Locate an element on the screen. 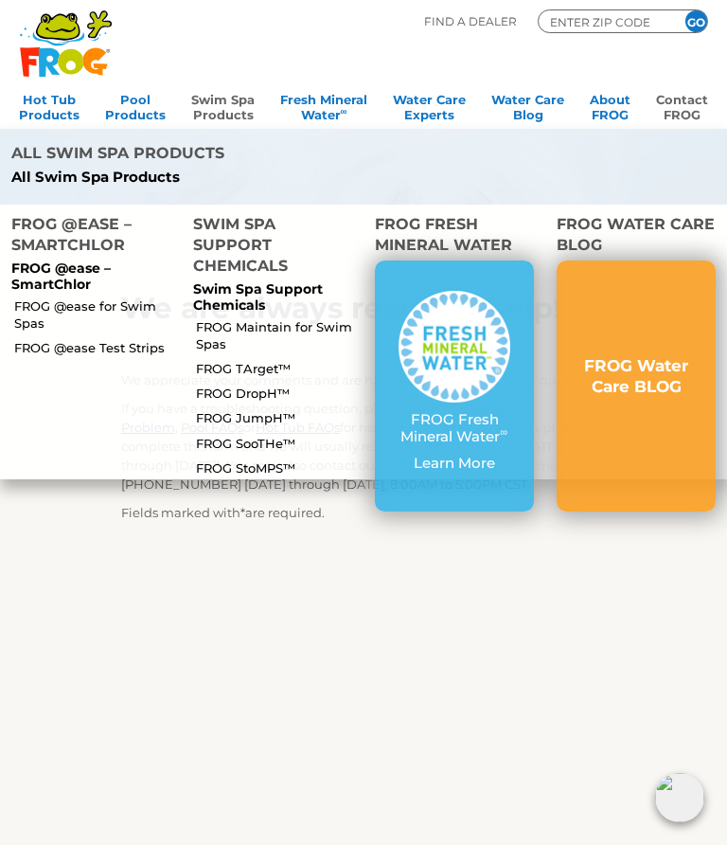 This screenshot has width=727, height=845. input: GO is located at coordinates (696, 21).